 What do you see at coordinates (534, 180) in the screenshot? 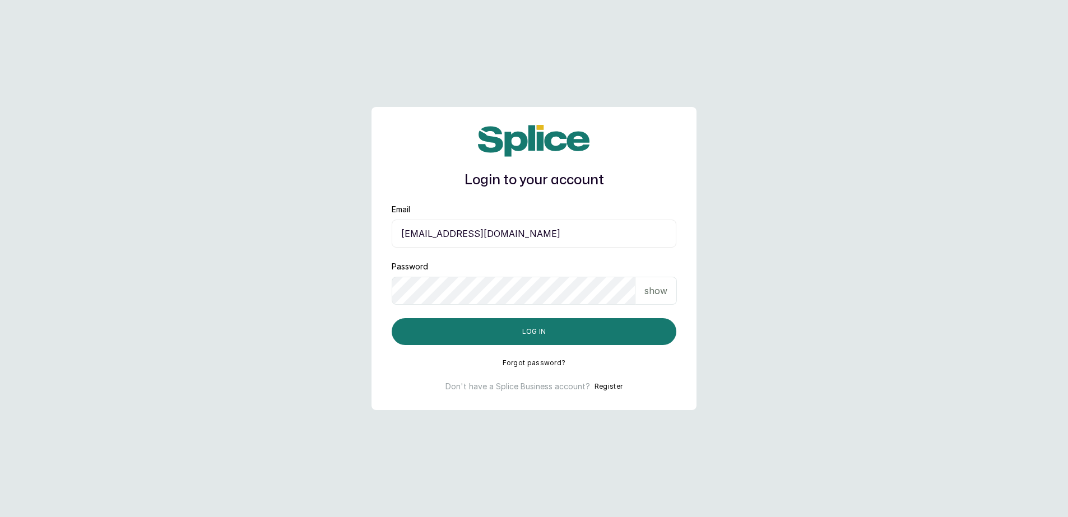
I see `h1: Login to your account` at bounding box center [534, 180].